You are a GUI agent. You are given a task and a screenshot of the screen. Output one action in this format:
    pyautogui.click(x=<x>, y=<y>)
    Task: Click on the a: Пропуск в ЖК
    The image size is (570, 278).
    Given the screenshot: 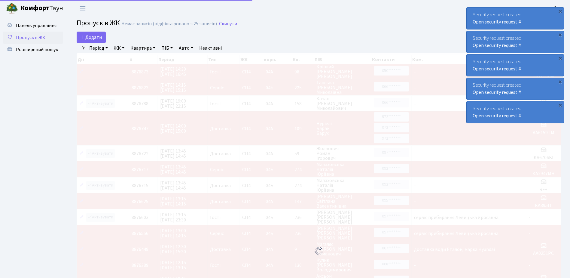 What is the action you would take?
    pyautogui.click(x=33, y=38)
    